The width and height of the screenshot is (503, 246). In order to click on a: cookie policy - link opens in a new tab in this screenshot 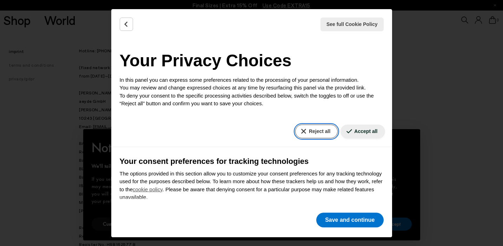, I will do `click(147, 189)`.